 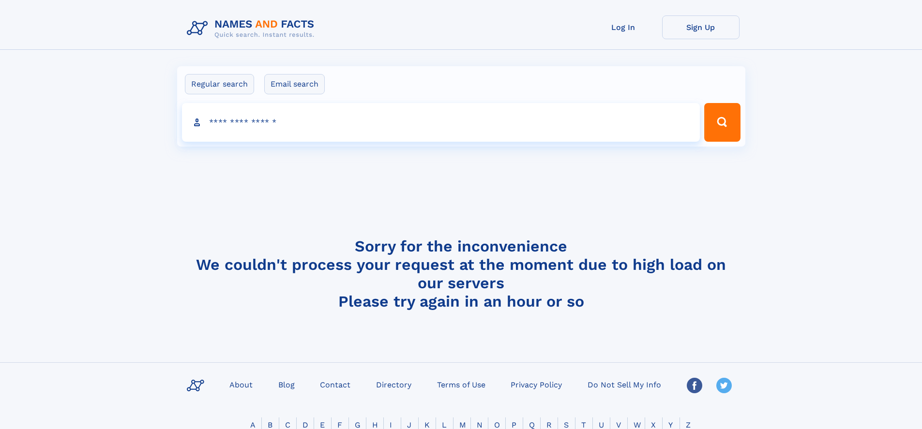 What do you see at coordinates (287, 384) in the screenshot?
I see `a: Blog` at bounding box center [287, 384].